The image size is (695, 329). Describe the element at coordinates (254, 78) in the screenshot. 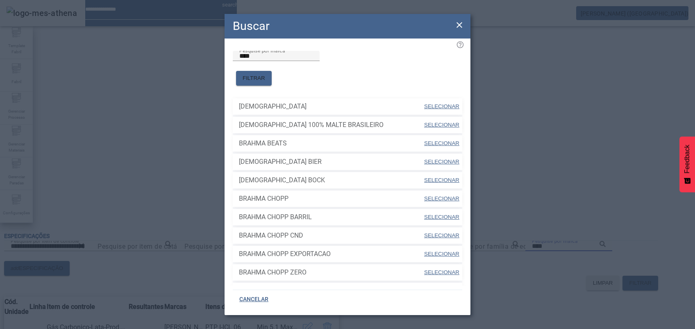

I see `span: FILTRAR` at that location.